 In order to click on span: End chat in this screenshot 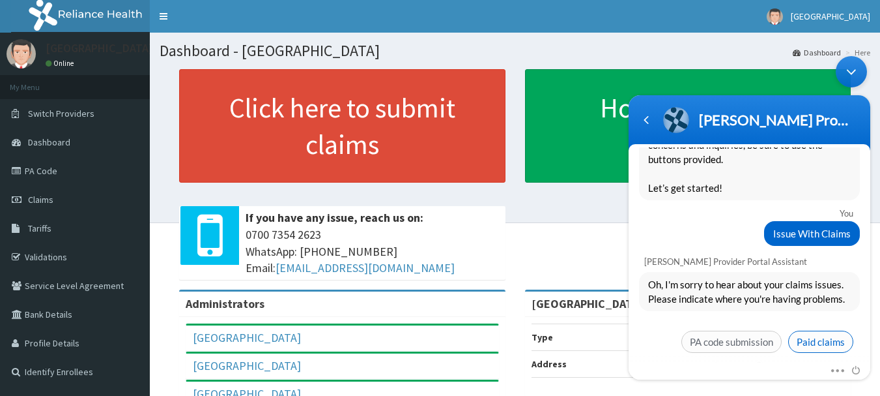, I will do `click(231, 319)`.